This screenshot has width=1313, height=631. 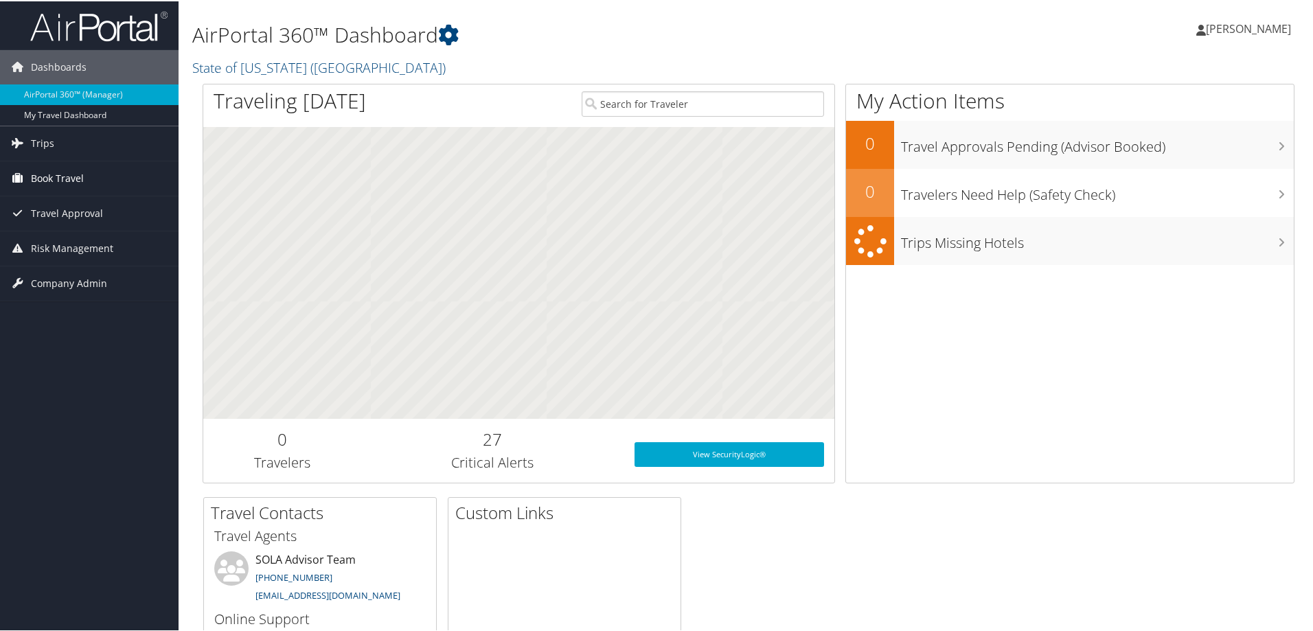 What do you see at coordinates (99, 25) in the screenshot?
I see `img: airportal-logo.png` at bounding box center [99, 25].